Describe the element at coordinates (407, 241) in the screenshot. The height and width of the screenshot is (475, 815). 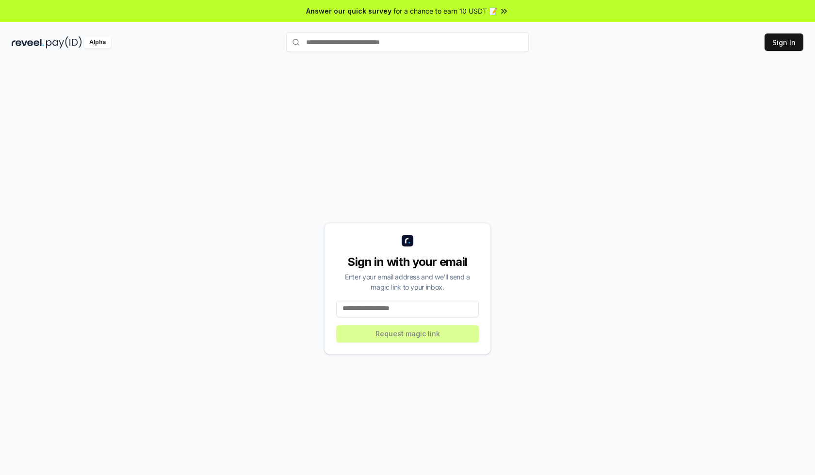
I see `img: logo_small` at that location.